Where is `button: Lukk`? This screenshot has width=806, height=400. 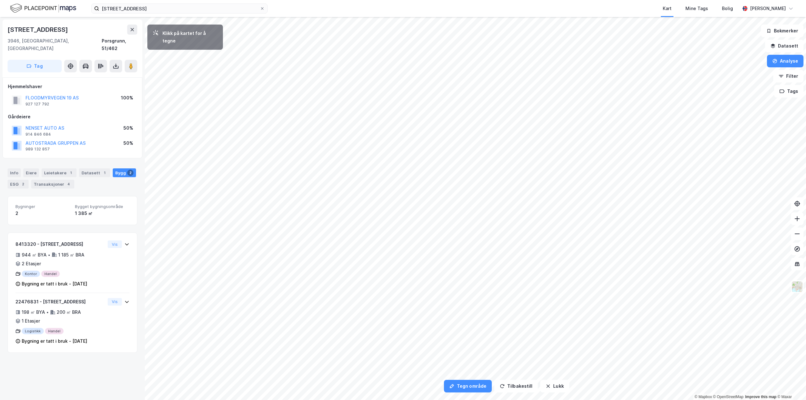 button: Lukk is located at coordinates (555, 387).